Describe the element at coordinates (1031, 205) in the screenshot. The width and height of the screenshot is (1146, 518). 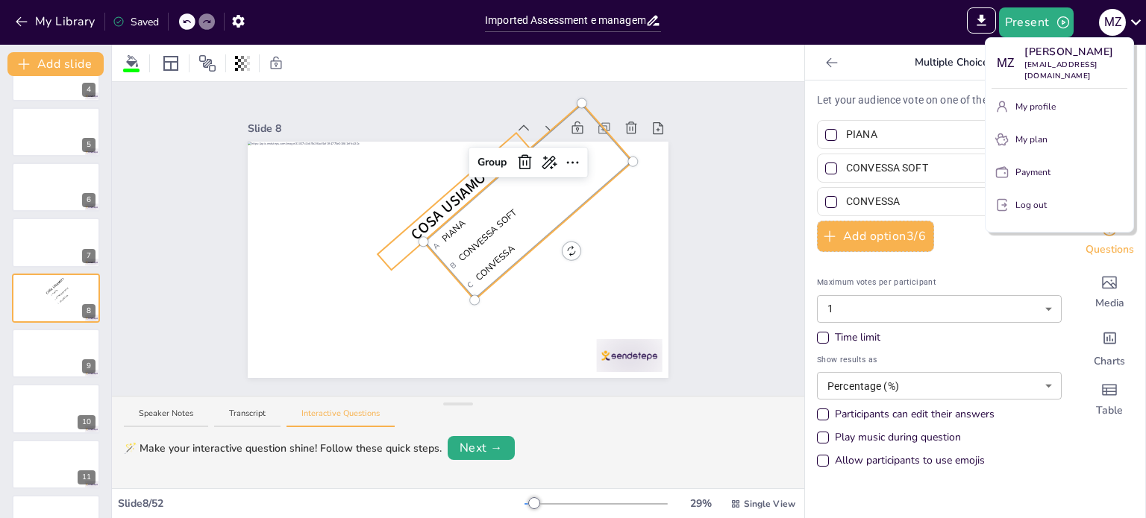
I see `p: Log out` at that location.